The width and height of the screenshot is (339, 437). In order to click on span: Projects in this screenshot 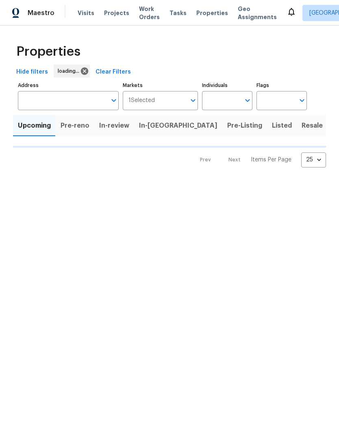, I will do `click(117, 13)`.